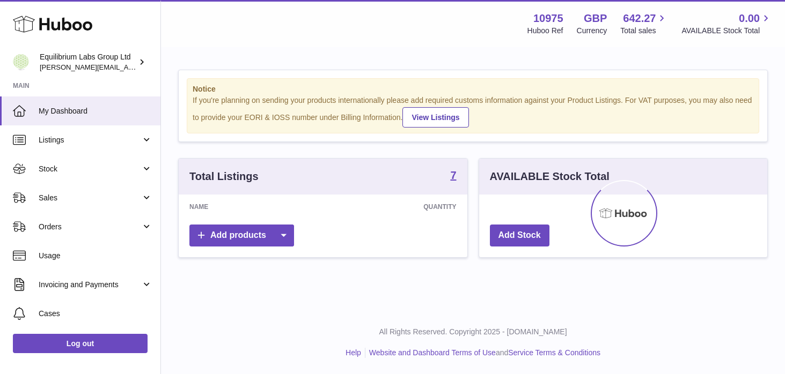 The width and height of the screenshot is (785, 374). Describe the element at coordinates (432, 353) in the screenshot. I see `a: Website and Dashboard Terms of Use` at that location.